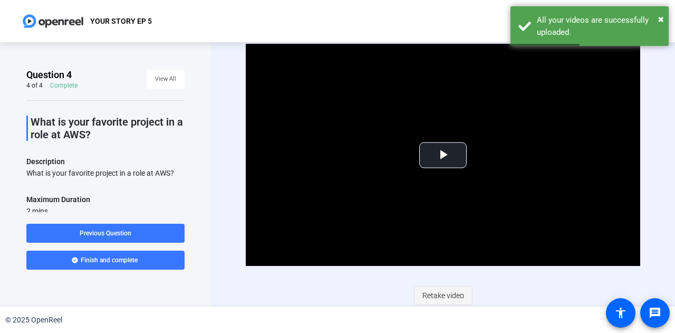 The width and height of the screenshot is (675, 333). What do you see at coordinates (34, 85) in the screenshot?
I see `div: 4 of 4` at bounding box center [34, 85].